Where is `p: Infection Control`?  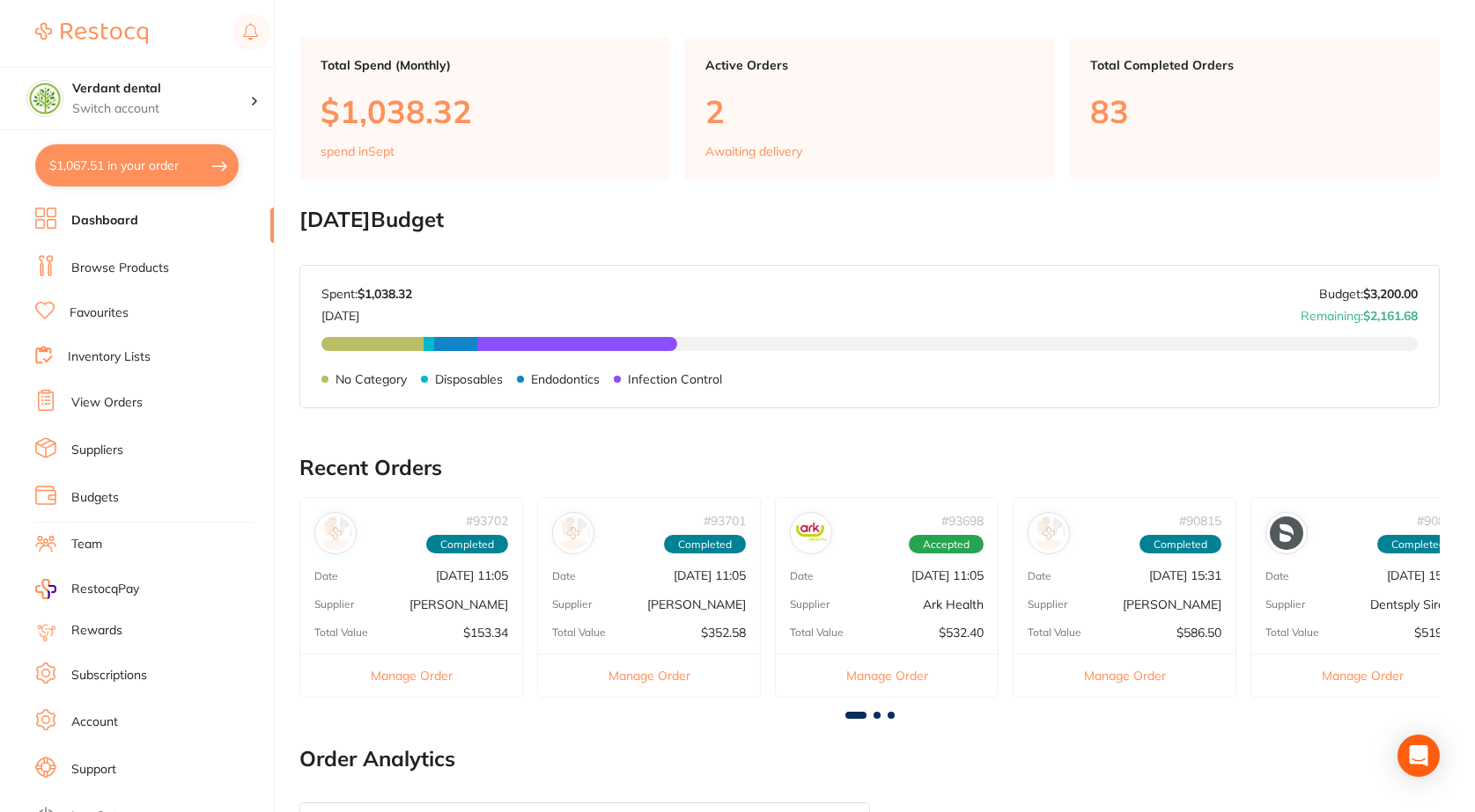 p: Infection Control is located at coordinates (674, 379).